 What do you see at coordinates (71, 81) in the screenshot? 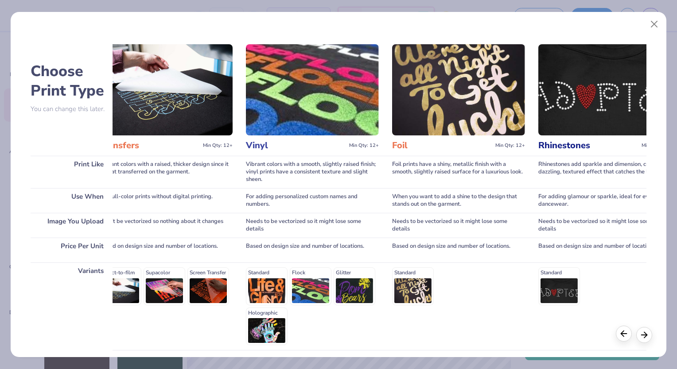
I see `h2: Choose Print Type` at bounding box center [71, 81].